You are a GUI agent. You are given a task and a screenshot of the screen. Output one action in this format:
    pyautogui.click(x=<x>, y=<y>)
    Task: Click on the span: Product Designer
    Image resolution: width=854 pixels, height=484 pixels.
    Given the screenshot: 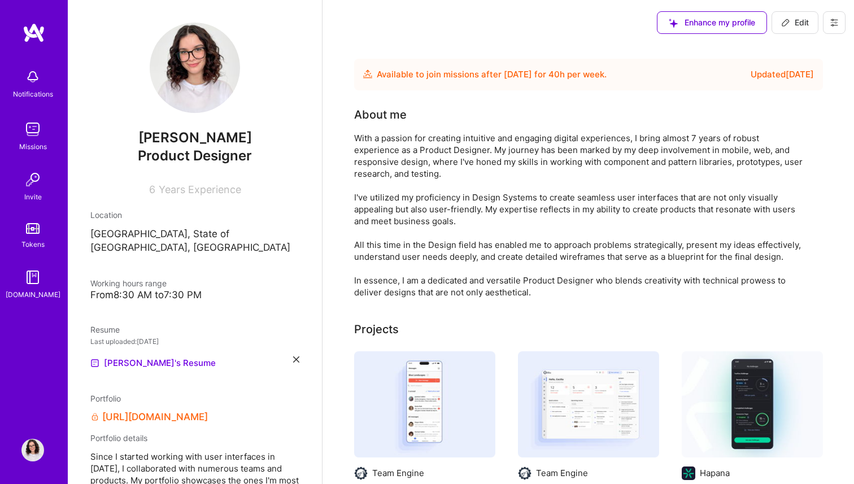 What is the action you would take?
    pyautogui.click(x=195, y=155)
    